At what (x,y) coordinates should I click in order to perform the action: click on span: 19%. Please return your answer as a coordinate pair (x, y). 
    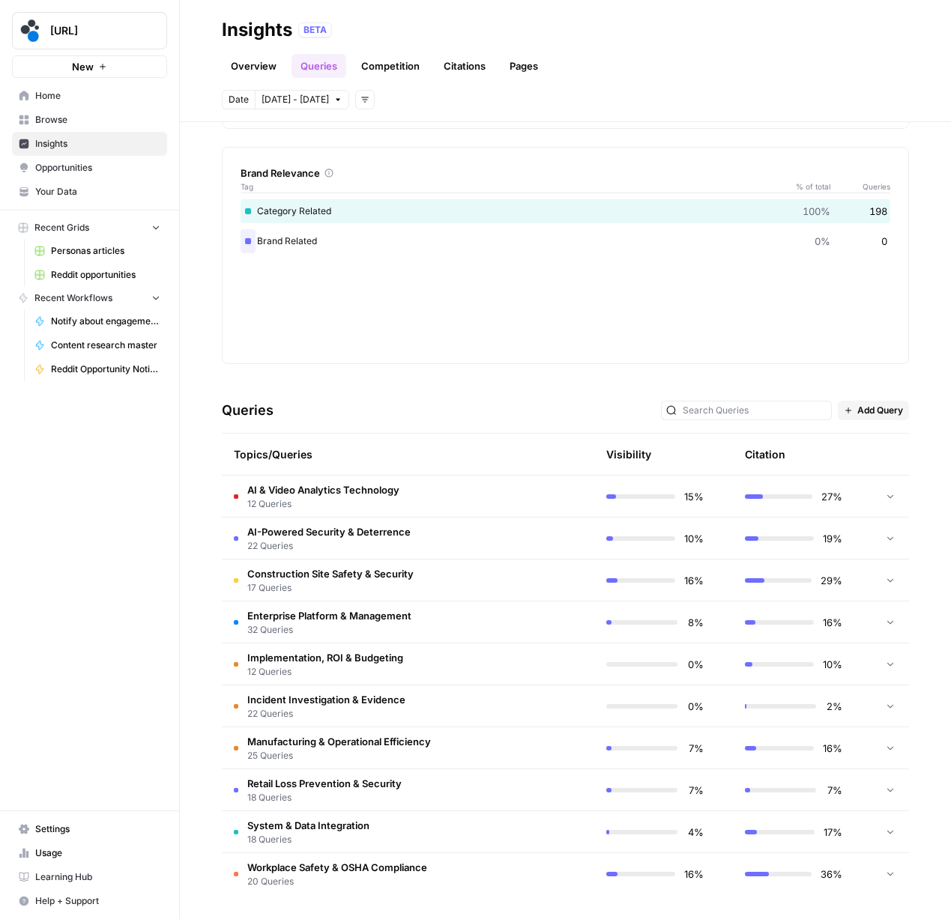
    Looking at the image, I should click on (832, 539).